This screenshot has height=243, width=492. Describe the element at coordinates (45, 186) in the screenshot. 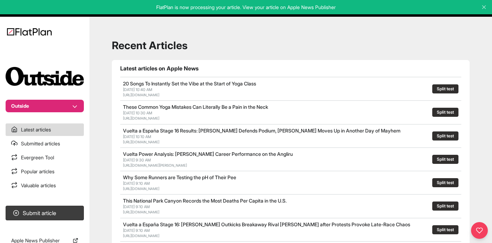

I see `a: Valuable articles` at that location.